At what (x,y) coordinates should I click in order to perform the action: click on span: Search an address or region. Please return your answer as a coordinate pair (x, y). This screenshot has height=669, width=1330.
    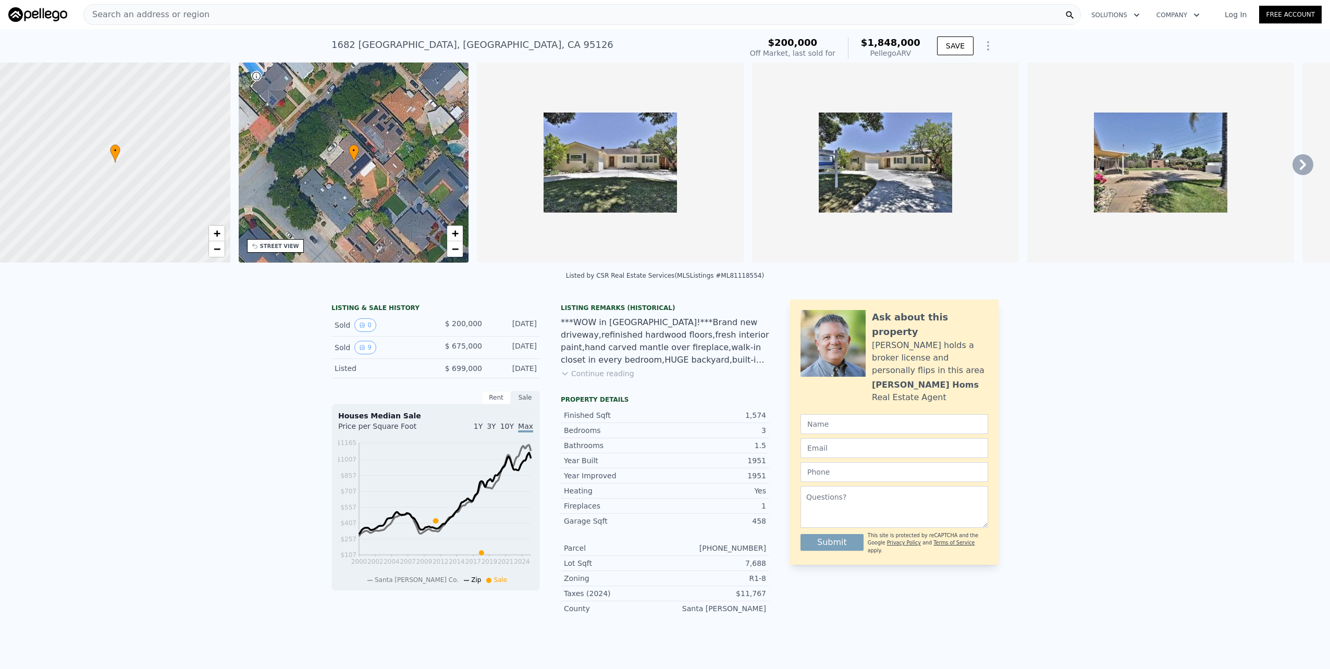
    Looking at the image, I should click on (146, 15).